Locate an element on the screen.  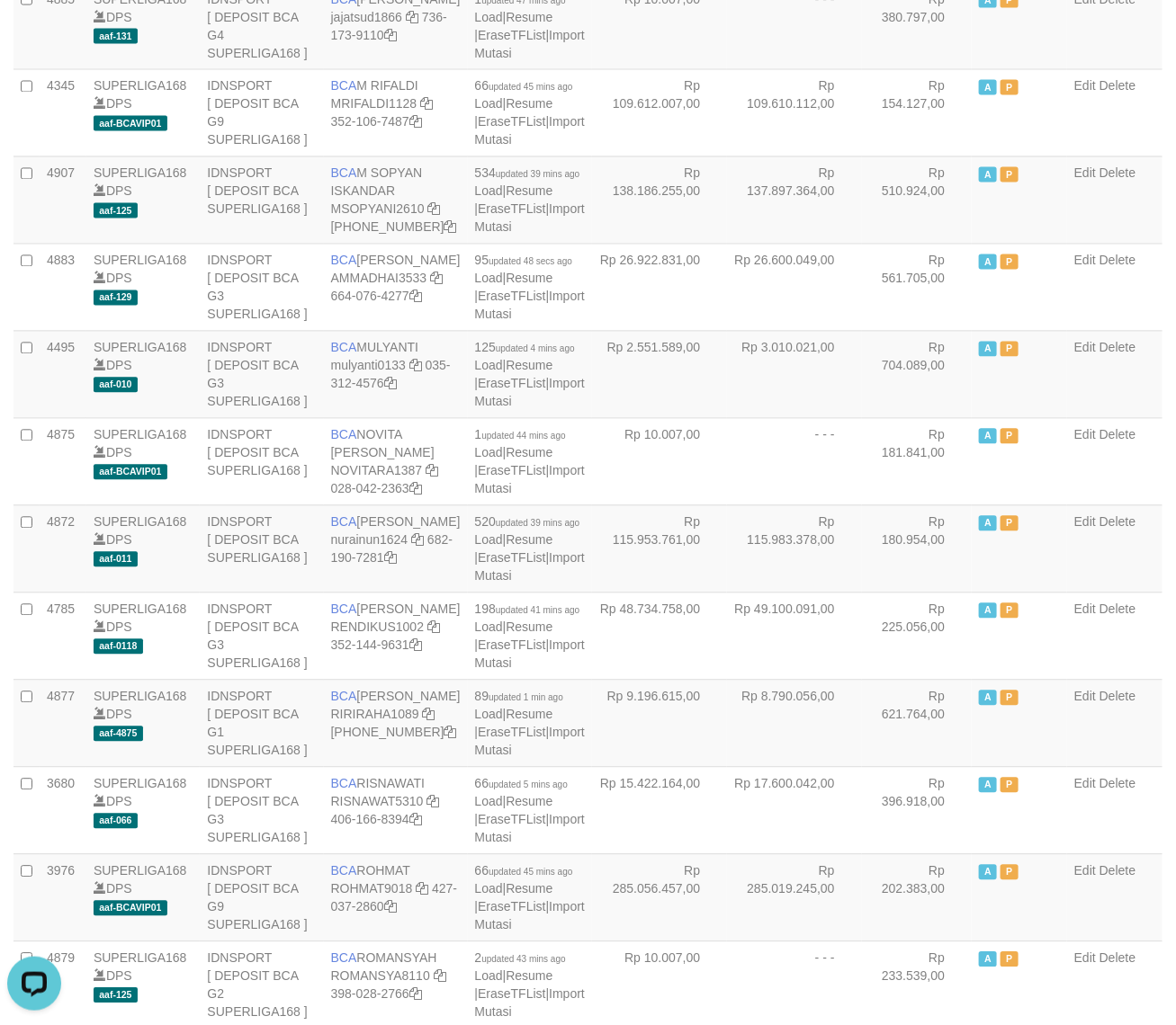
td: Rp 181.841,00 is located at coordinates (917, 461).